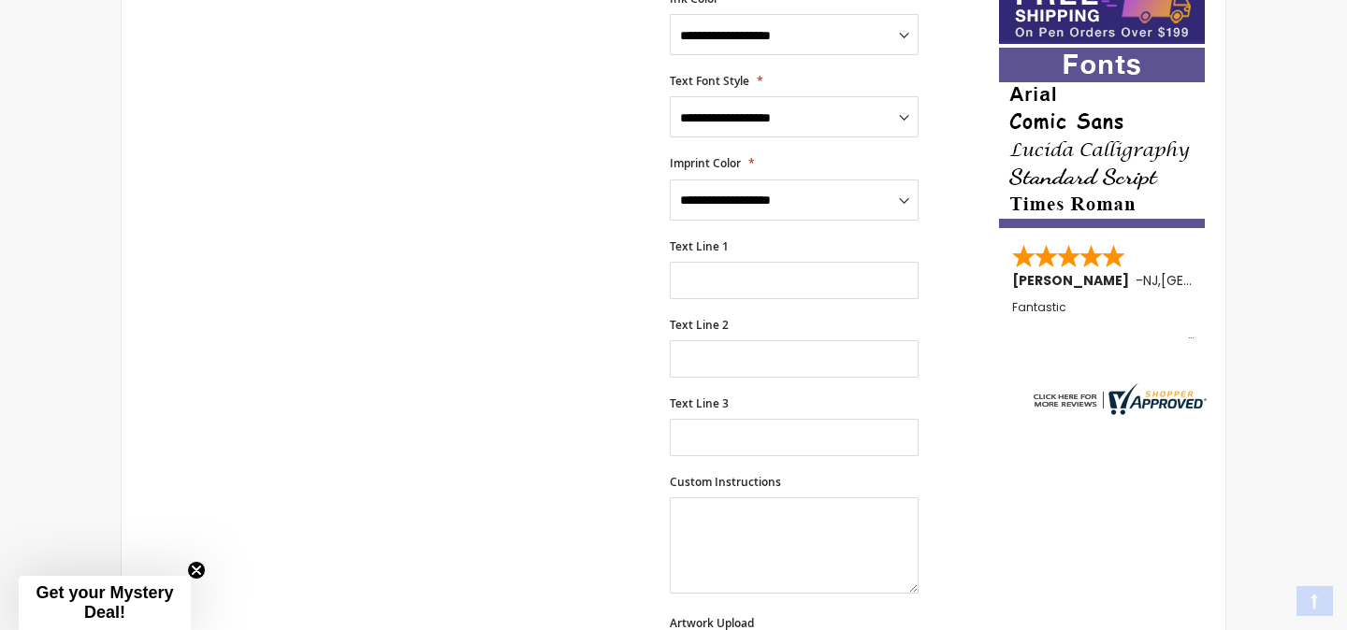 This screenshot has height=630, width=1347. I want to click on div: Fantastic, so click(1103, 321).